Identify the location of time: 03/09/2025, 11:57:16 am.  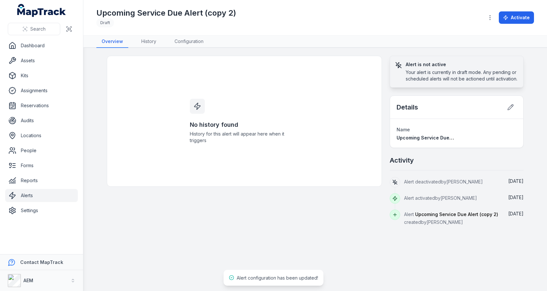
(516, 181).